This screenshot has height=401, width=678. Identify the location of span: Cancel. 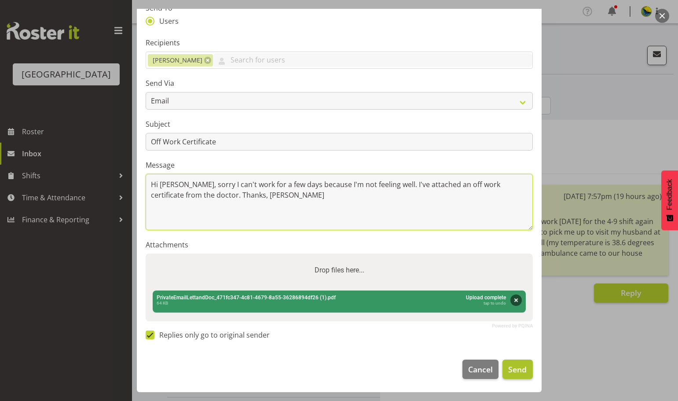
(481, 369).